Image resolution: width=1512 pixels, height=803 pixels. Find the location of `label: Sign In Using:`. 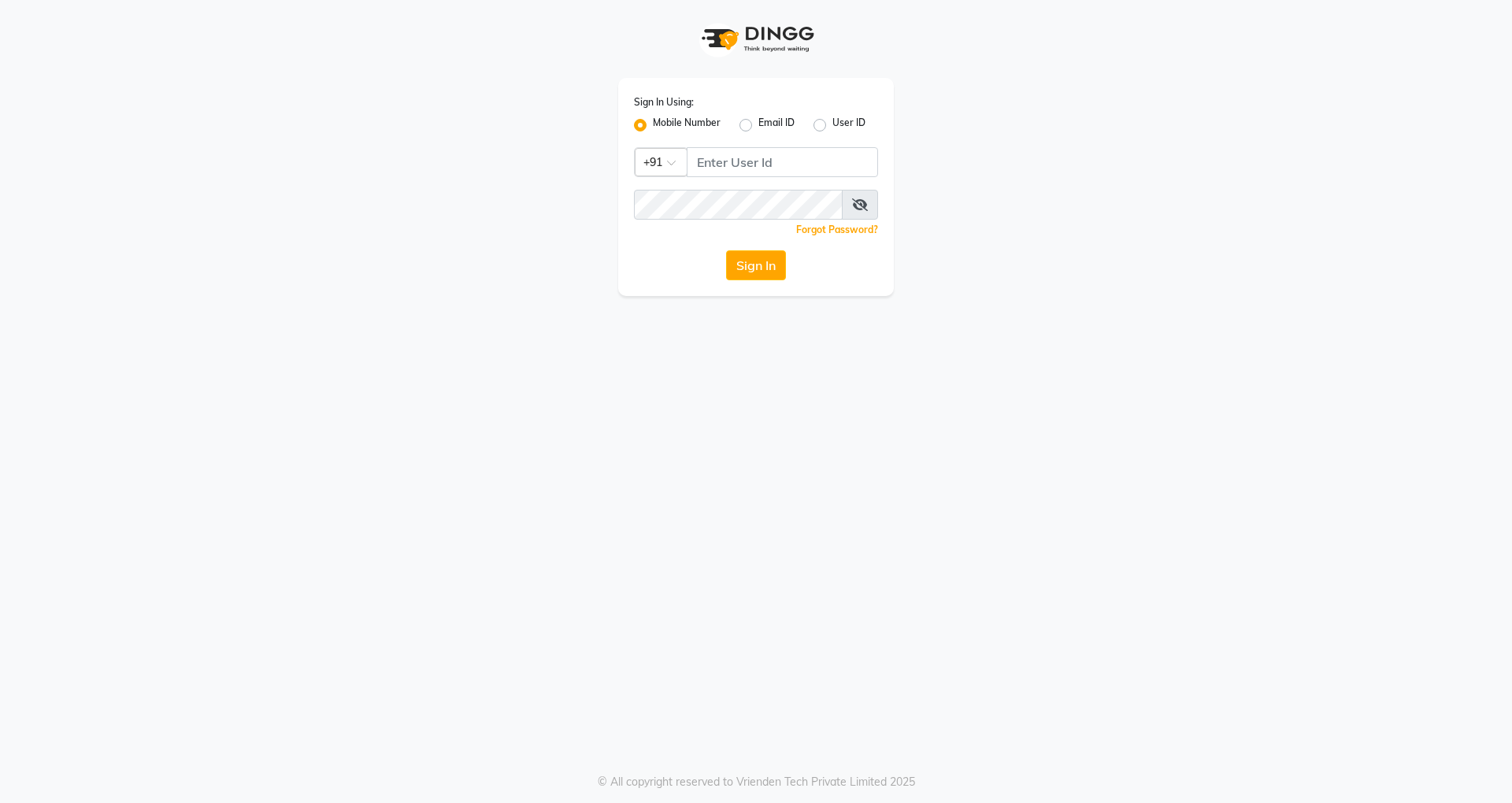

label: Sign In Using: is located at coordinates (664, 102).